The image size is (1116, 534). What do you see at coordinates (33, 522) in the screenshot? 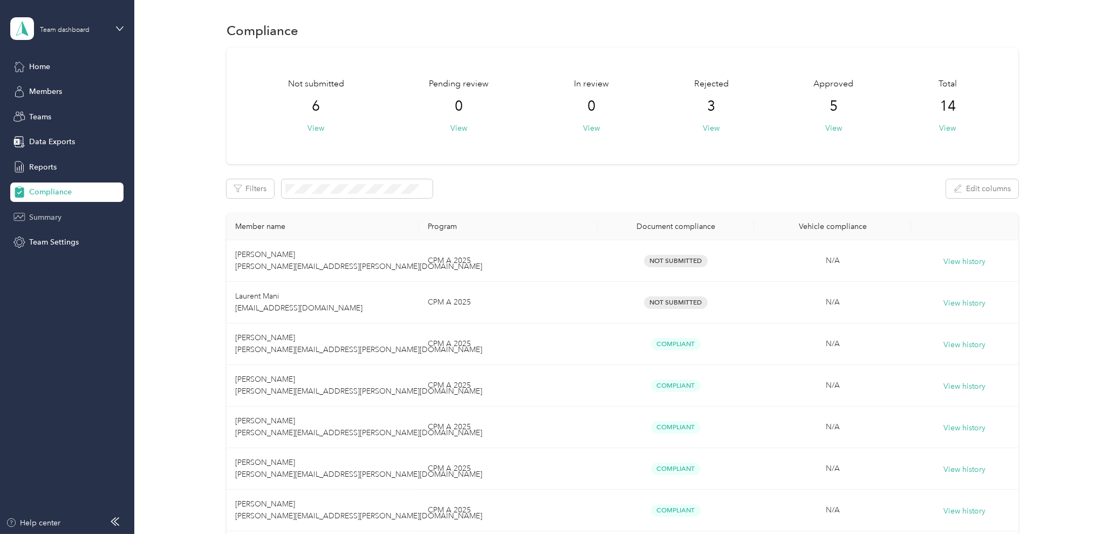
I see `div: Help center` at bounding box center [33, 522].